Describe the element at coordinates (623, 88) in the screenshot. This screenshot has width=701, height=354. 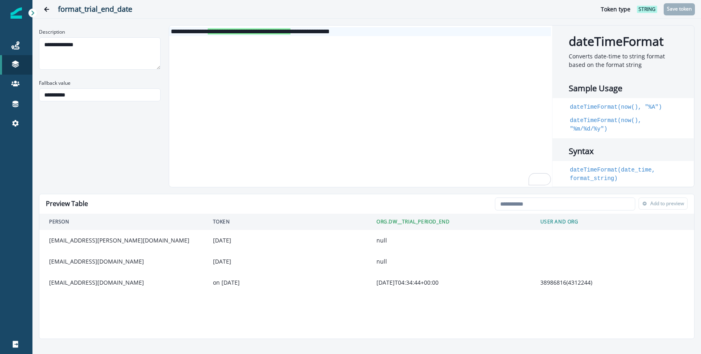
I see `h2: Sample Usage` at that location.